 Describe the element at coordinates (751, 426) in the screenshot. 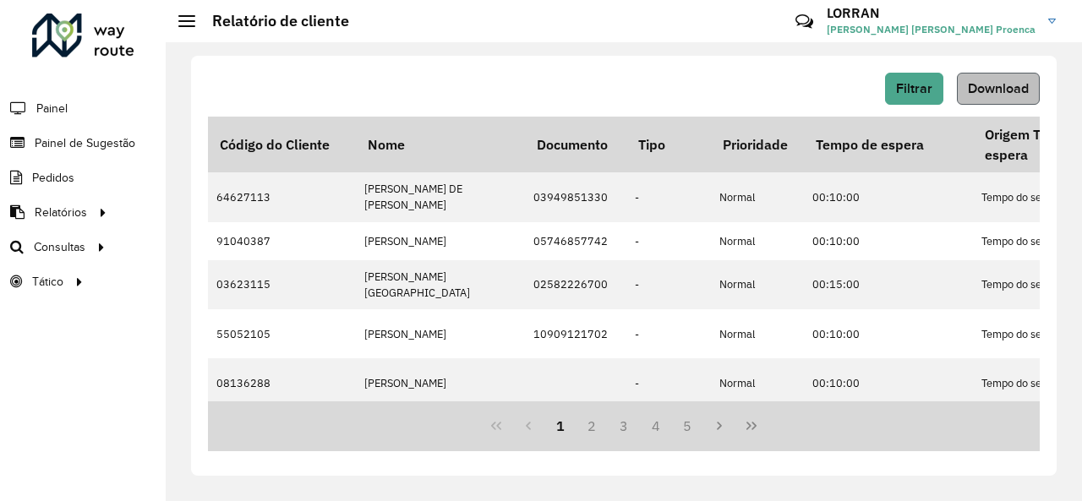

I see `button: Last Page` at that location.